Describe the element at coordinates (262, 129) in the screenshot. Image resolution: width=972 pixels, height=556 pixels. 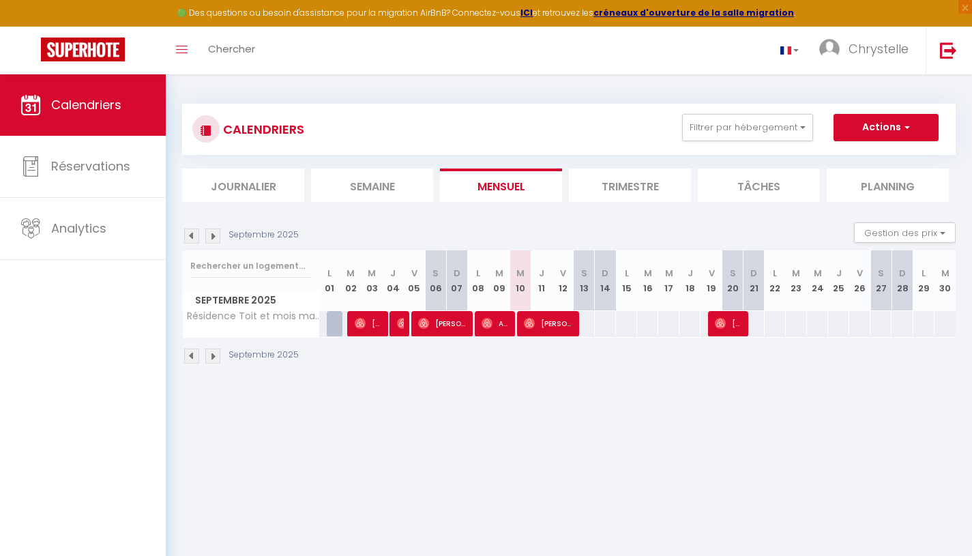
I see `h3: CALENDRIERS` at that location.